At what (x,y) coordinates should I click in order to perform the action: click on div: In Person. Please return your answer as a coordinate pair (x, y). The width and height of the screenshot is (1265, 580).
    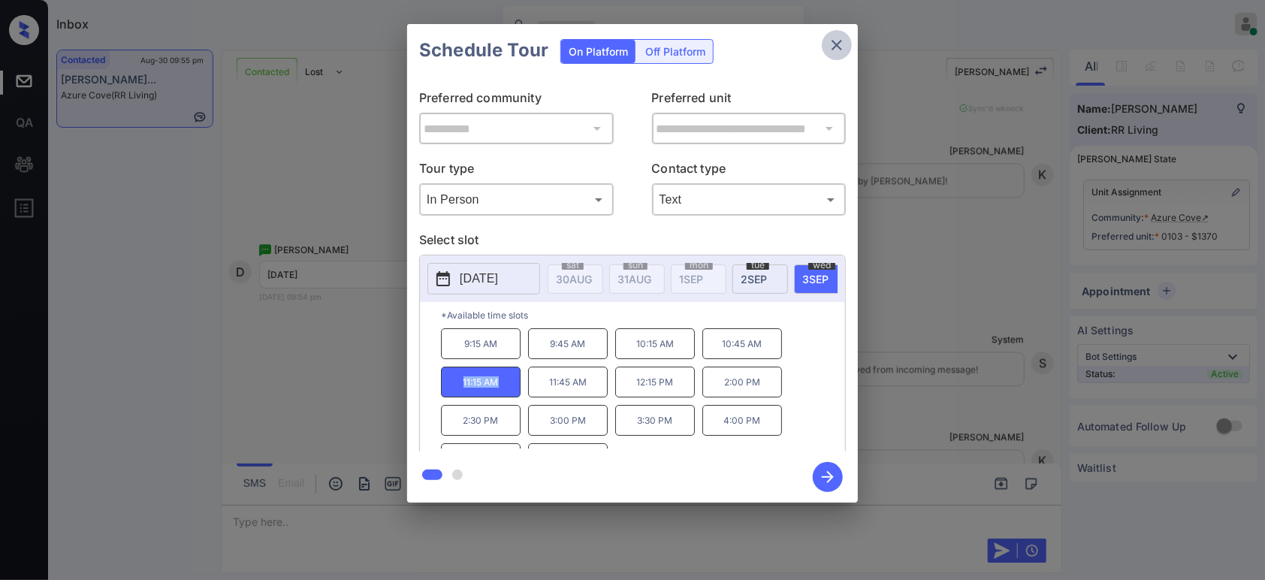
    Looking at the image, I should click on (516, 199).